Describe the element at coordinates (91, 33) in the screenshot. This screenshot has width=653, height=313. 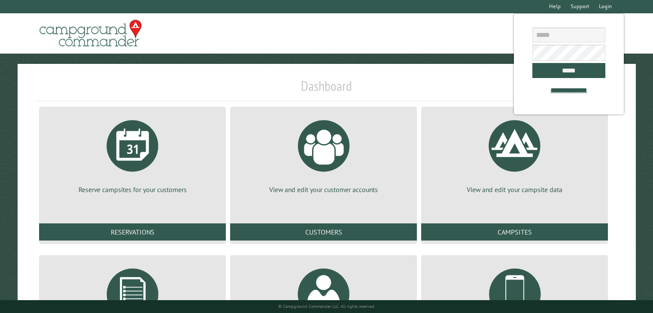
I see `img: Campground Commander` at that location.